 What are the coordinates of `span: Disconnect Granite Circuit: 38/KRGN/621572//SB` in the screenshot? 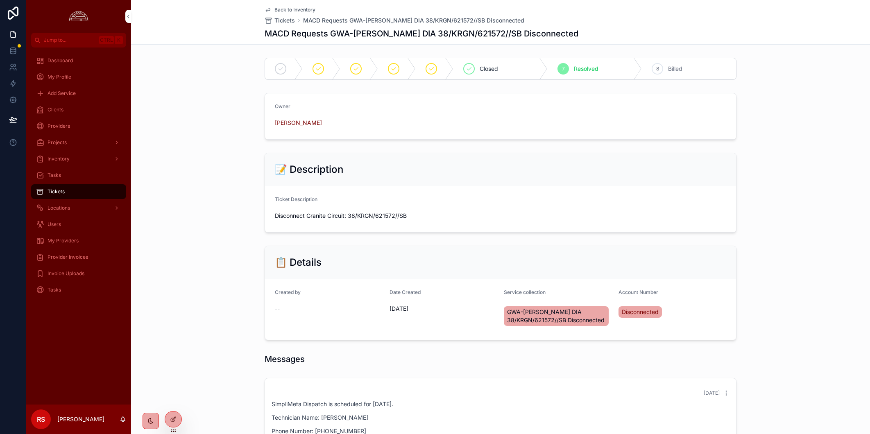 It's located at (501, 216).